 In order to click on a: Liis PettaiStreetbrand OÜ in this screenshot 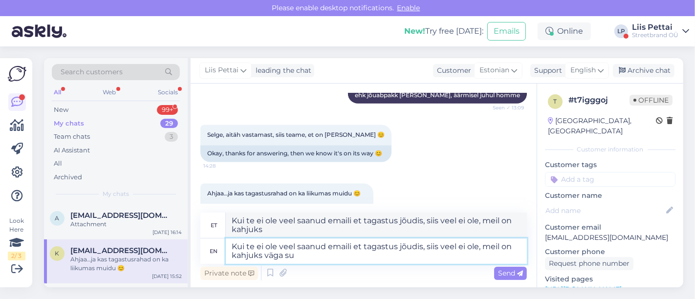, I will do `click(660, 31)`.